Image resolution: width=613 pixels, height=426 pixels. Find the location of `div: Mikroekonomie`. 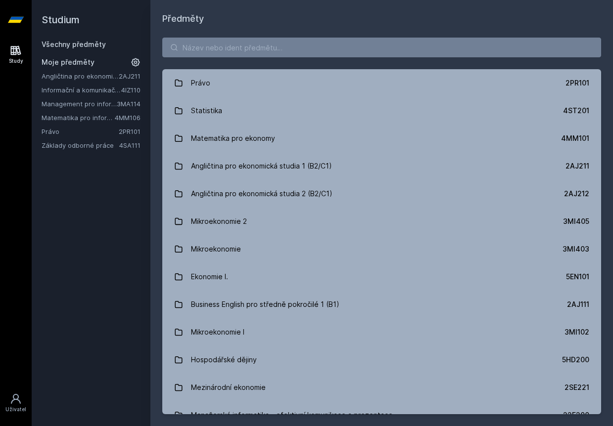

div: Mikroekonomie is located at coordinates (216, 249).